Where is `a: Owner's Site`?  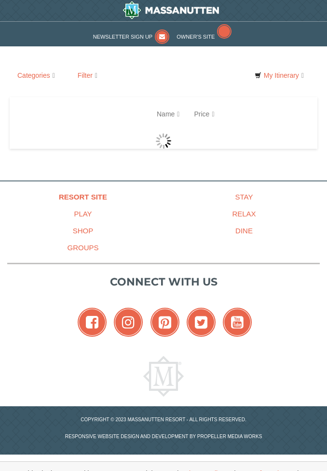 a: Owner's Site is located at coordinates (204, 37).